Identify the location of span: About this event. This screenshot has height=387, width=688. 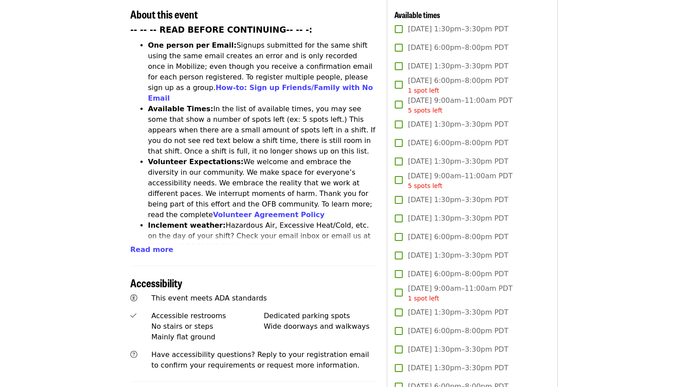
(164, 14).